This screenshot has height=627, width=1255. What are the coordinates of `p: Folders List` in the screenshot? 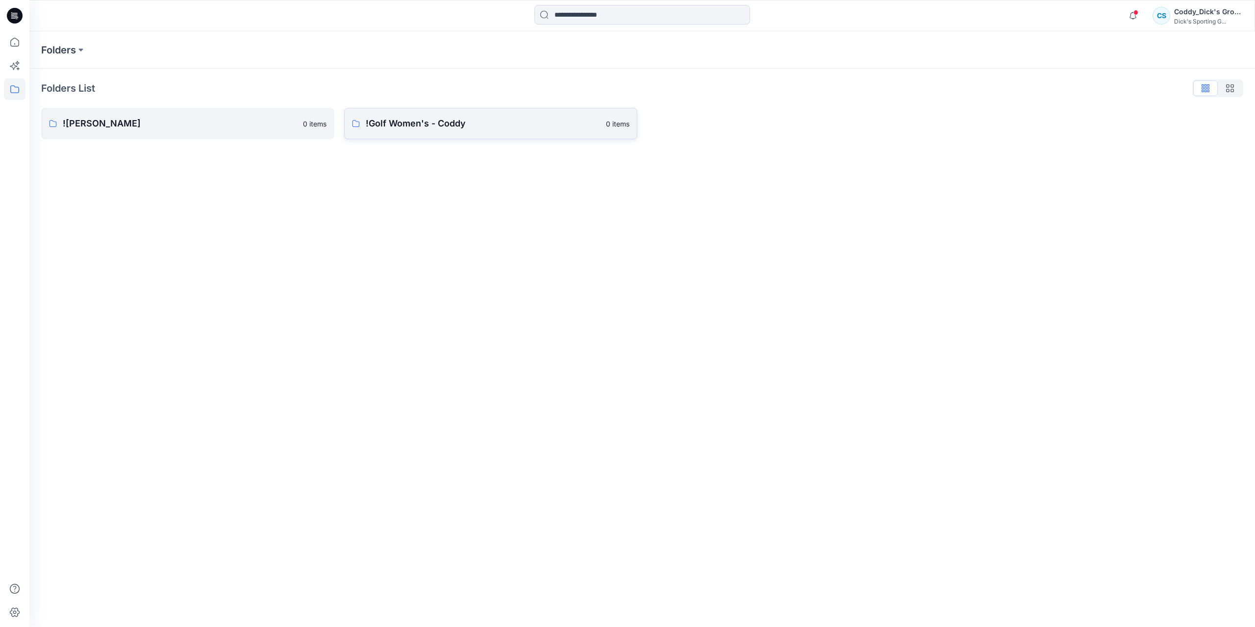 It's located at (68, 88).